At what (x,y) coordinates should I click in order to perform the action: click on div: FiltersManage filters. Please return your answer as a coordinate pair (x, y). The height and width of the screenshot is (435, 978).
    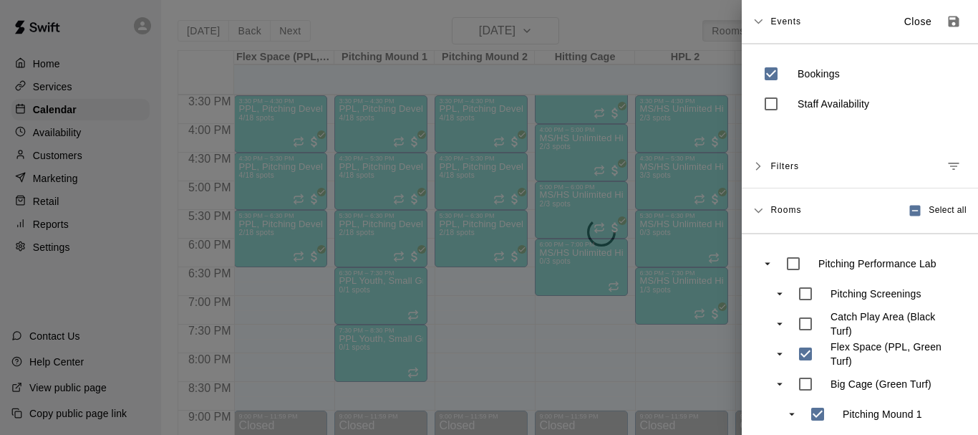
    Looking at the image, I should click on (860, 166).